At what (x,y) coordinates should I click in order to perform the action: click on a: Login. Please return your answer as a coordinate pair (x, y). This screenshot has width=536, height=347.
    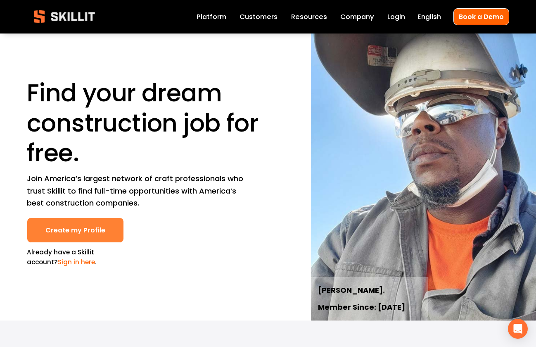
    Looking at the image, I should click on (396, 17).